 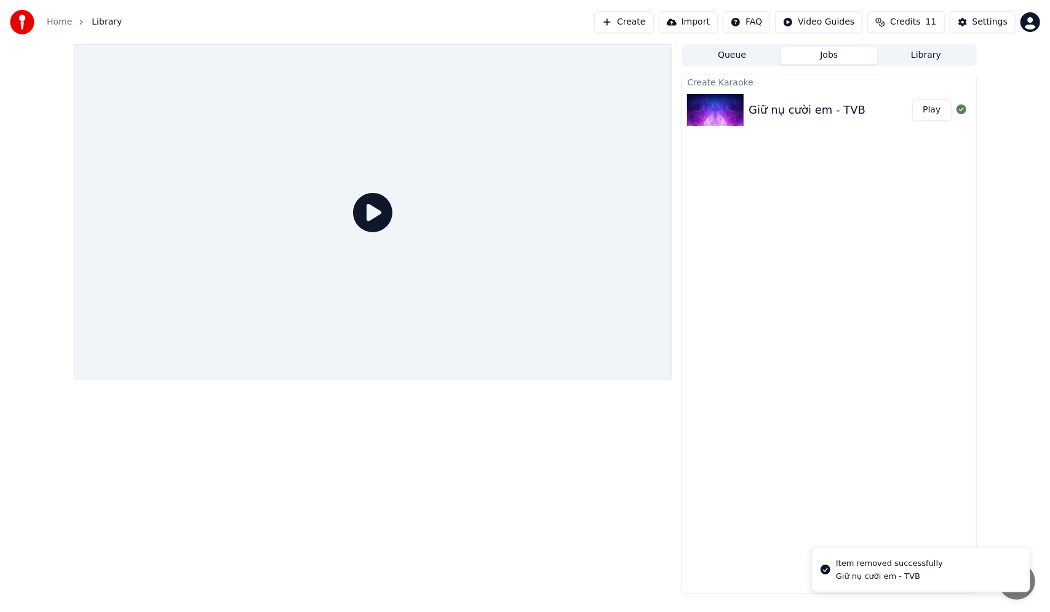 What do you see at coordinates (746, 22) in the screenshot?
I see `button: FAQ` at bounding box center [746, 22].